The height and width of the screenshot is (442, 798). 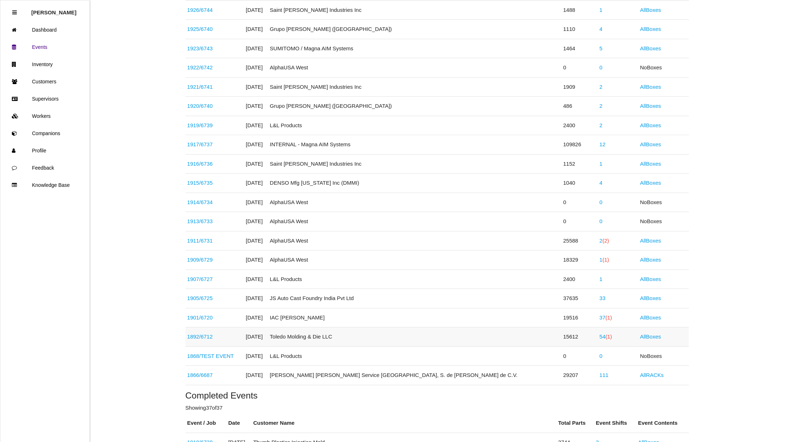 What do you see at coordinates (215, 164) in the screenshot?
I see `div: 68403783AB` at bounding box center [215, 164].